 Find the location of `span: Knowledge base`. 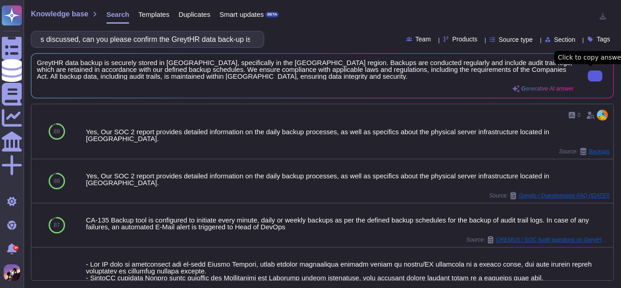

span: Knowledge base is located at coordinates (60, 14).